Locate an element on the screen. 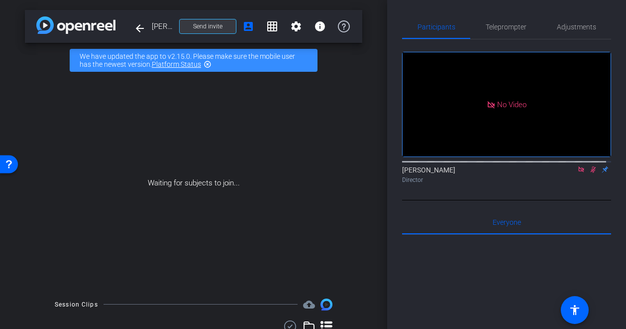 This screenshot has height=329, width=626. span: No Video is located at coordinates (512, 104).